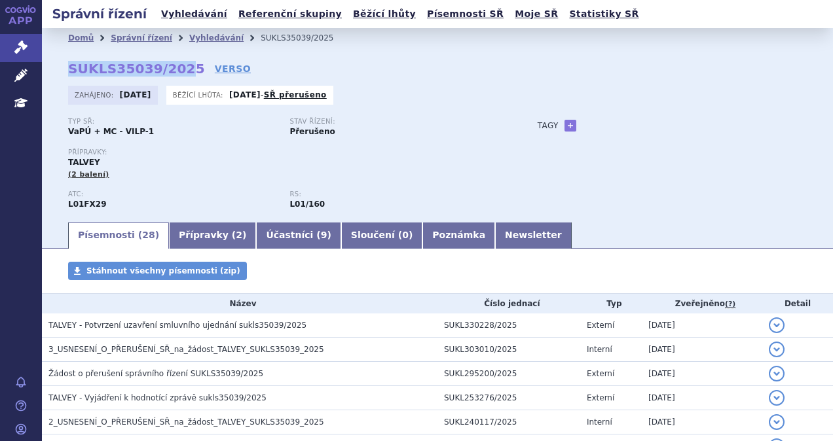 This screenshot has height=441, width=833. Describe the element at coordinates (100, 14) in the screenshot. I see `h2: Správní řízení` at that location.